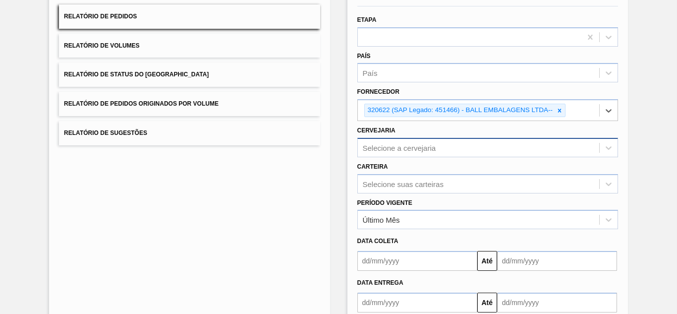 The height and width of the screenshot is (314, 677). I want to click on label: Etapa, so click(367, 20).